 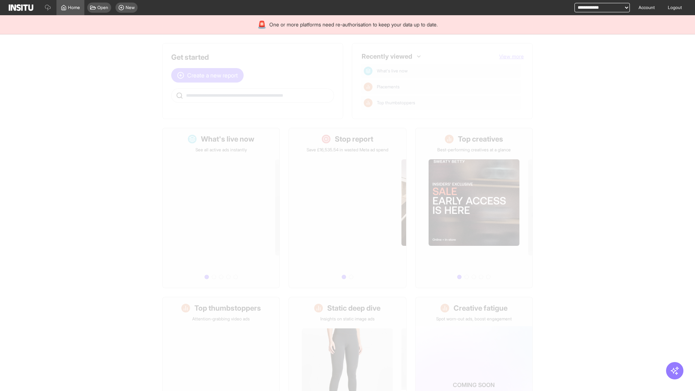 I want to click on span: Home, so click(x=74, y=8).